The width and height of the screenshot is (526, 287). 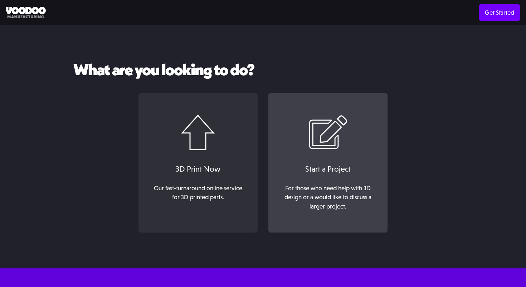 What do you see at coordinates (26, 13) in the screenshot?
I see `img: Voodoo Manufacturing logo` at bounding box center [26, 13].